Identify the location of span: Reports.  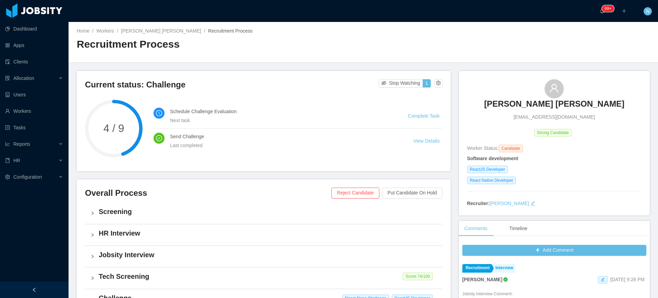
(22, 144).